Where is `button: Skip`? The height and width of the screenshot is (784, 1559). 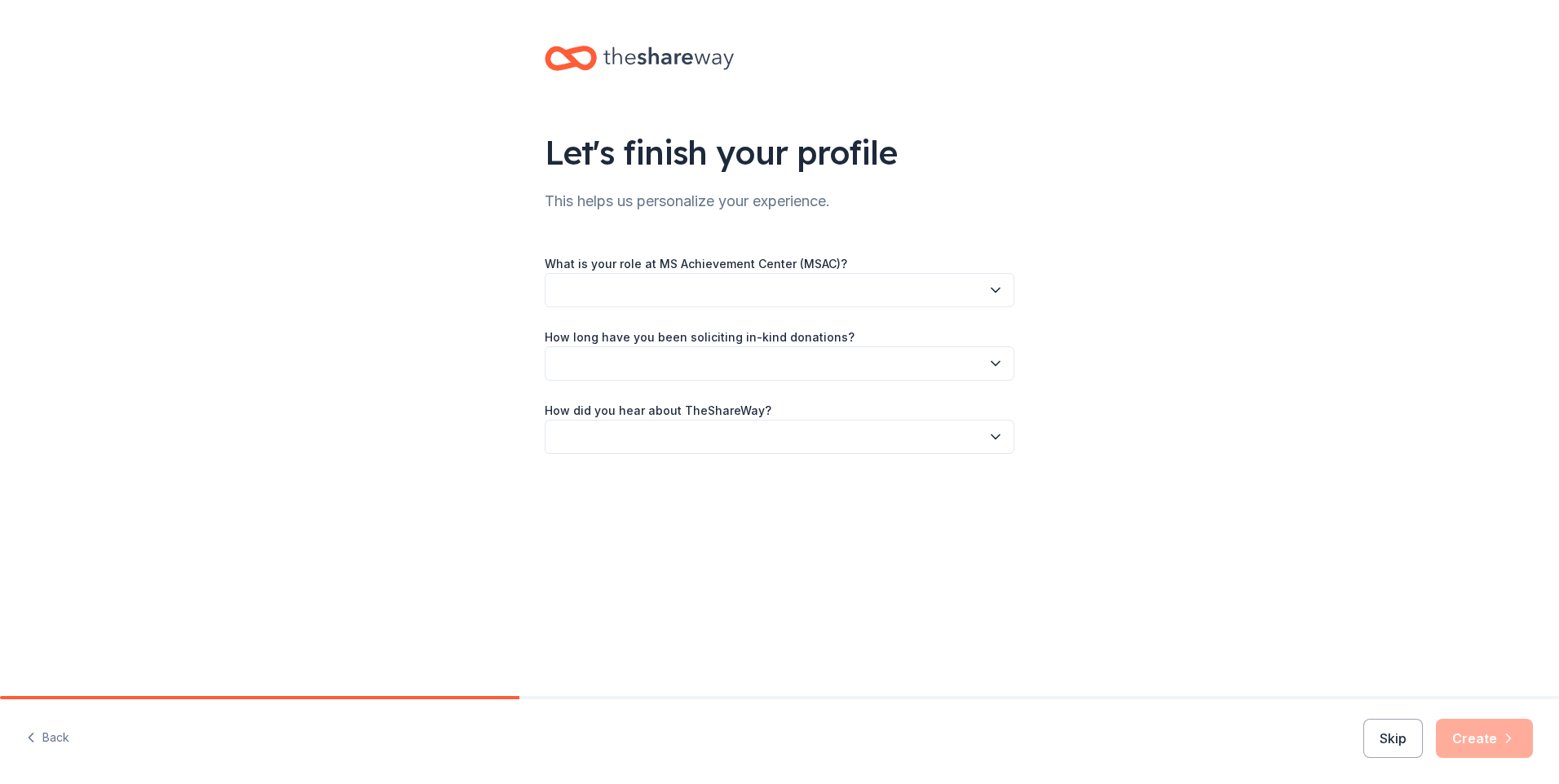 button: Skip is located at coordinates (1393, 738).